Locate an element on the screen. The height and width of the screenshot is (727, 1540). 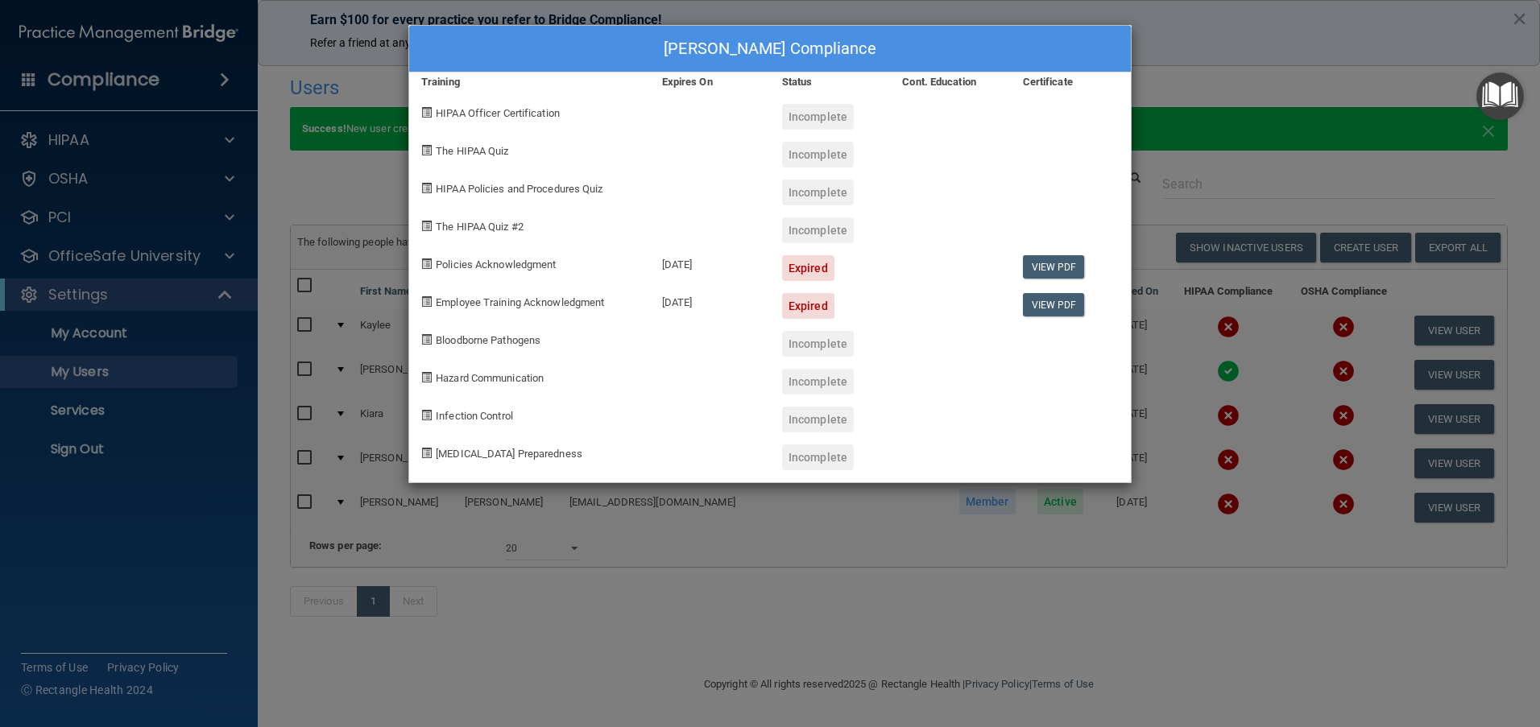
span: Policies Acknowledgment is located at coordinates (495, 264).